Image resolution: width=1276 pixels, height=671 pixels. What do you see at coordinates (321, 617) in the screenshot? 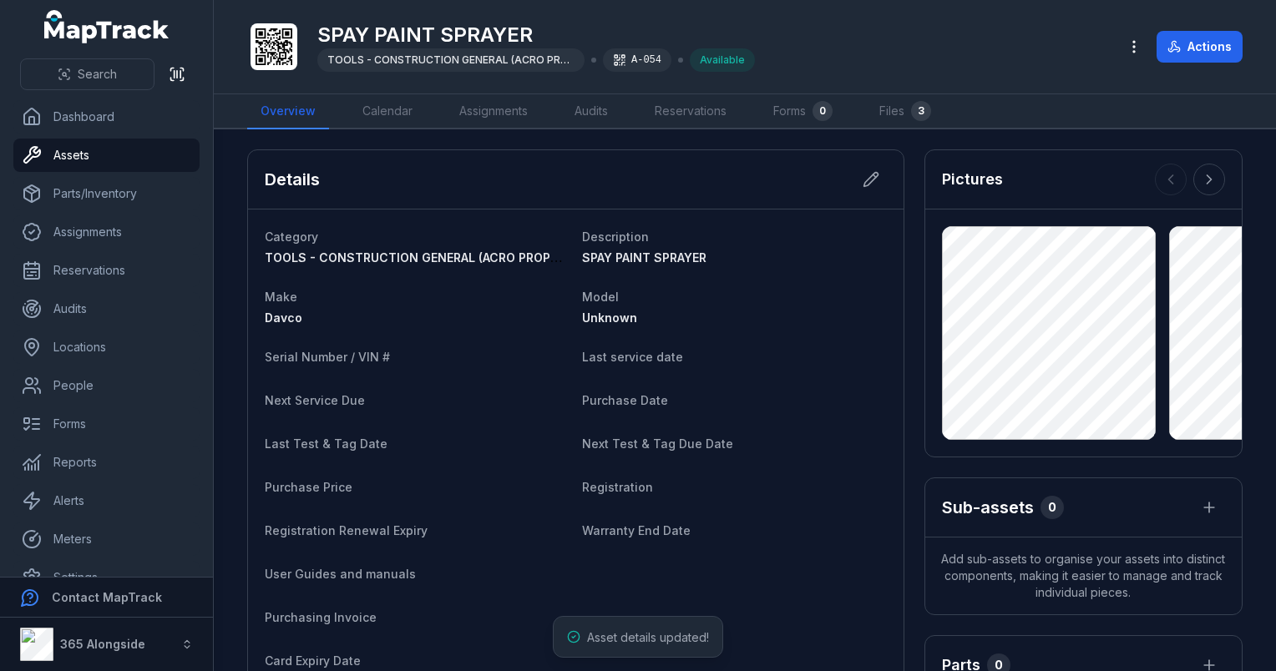
I see `span: Purchasing Invoice` at bounding box center [321, 617].